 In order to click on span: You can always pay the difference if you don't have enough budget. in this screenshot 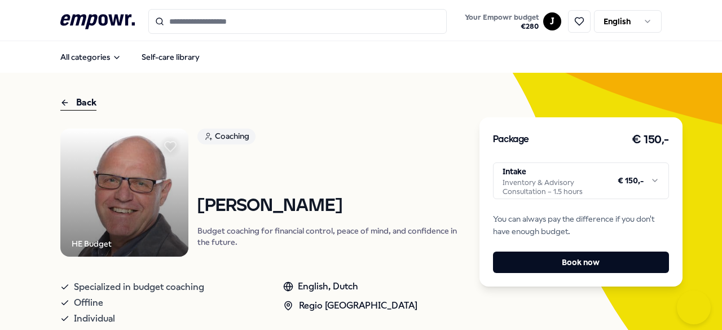, I will do `click(581, 225)`.